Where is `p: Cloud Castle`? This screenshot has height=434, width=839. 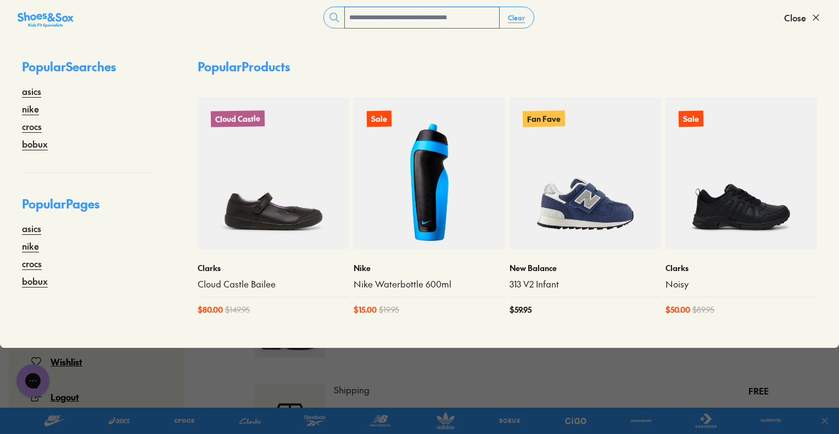
p: Cloud Castle is located at coordinates (238, 119).